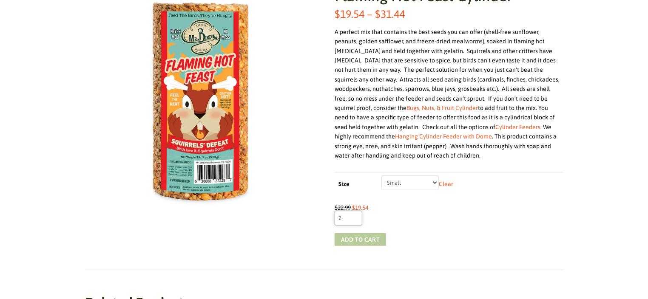  I want to click on button: Add to cart, so click(360, 240).